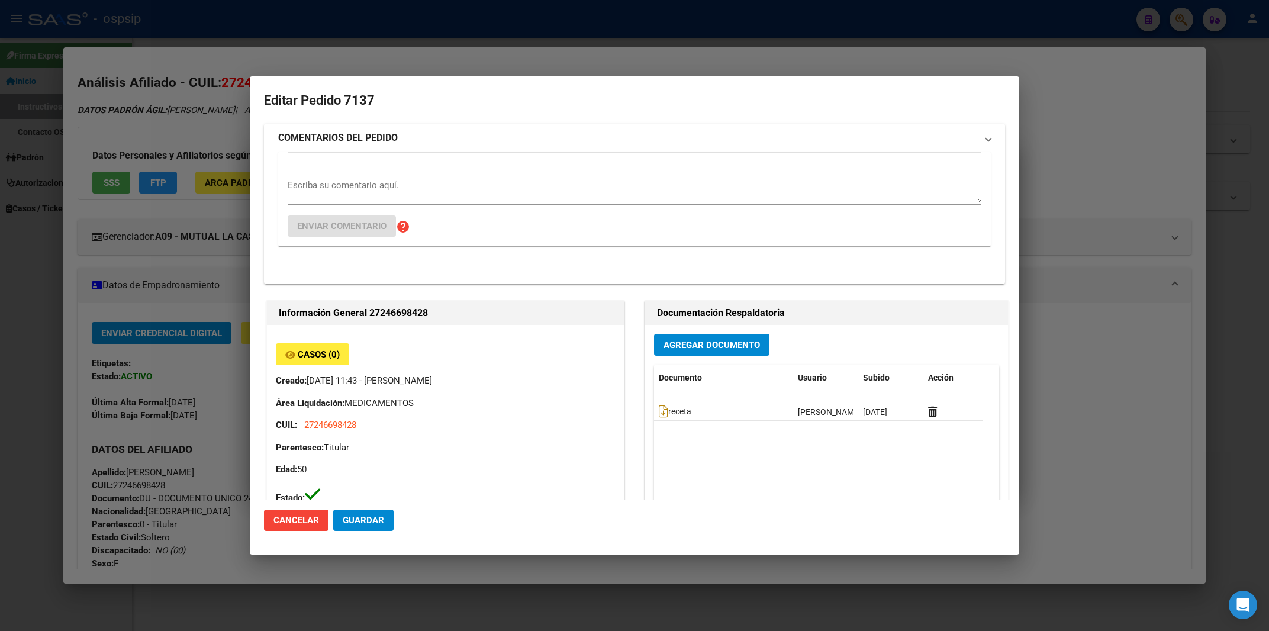  Describe the element at coordinates (286, 469) in the screenshot. I see `strong: Edad:` at that location.